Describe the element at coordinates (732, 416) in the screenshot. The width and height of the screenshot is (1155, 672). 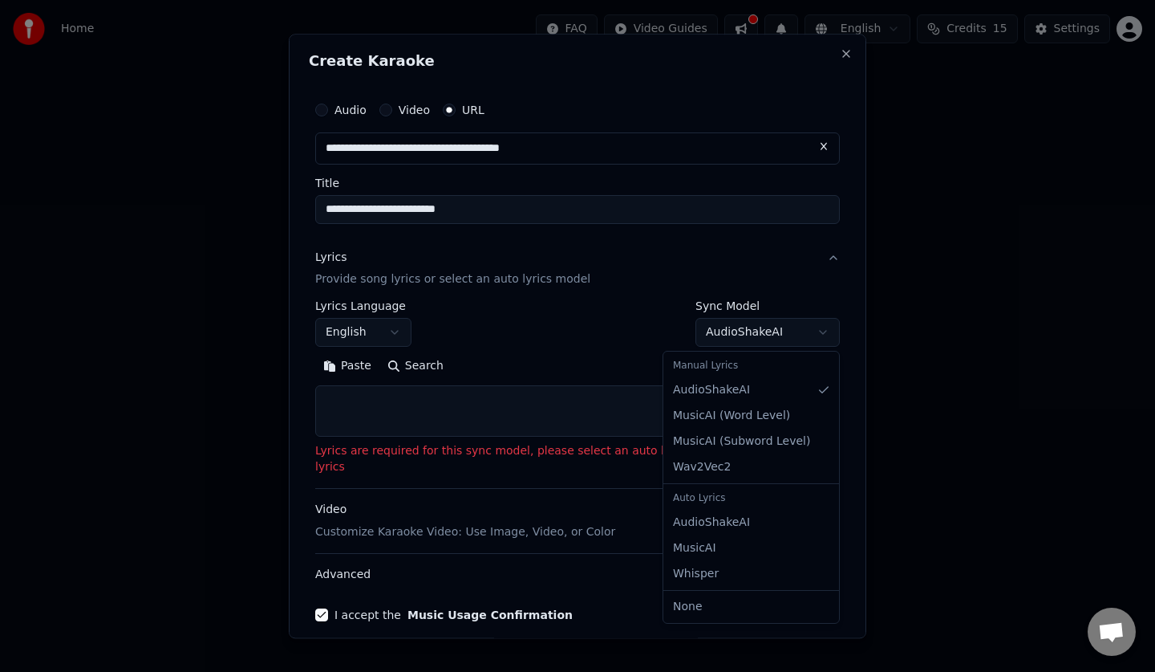
I see `span: MusicAI ( Word Level )` at that location.